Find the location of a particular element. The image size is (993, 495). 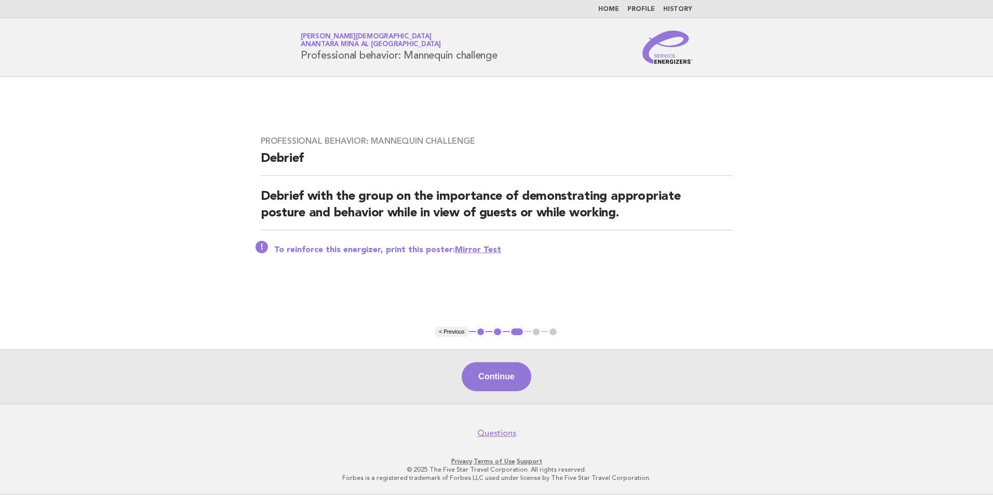

a: Mirror Test is located at coordinates (478, 250).